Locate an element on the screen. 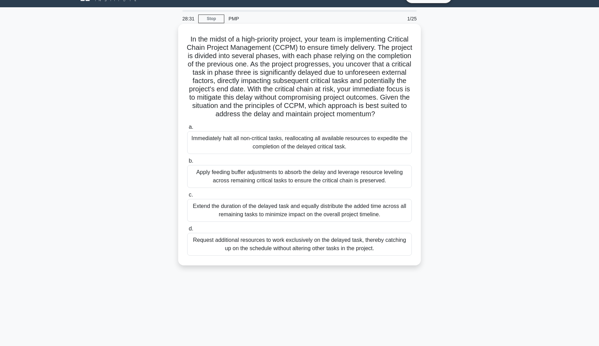 Image resolution: width=599 pixels, height=346 pixels. div: Immediately halt all non-critical tasks, reallocating all available resources to expedite the com... is located at coordinates (299, 143).